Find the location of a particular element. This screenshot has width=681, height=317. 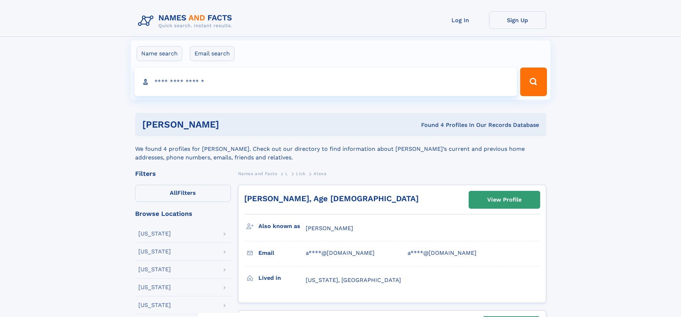

span: Lick is located at coordinates (301, 174).